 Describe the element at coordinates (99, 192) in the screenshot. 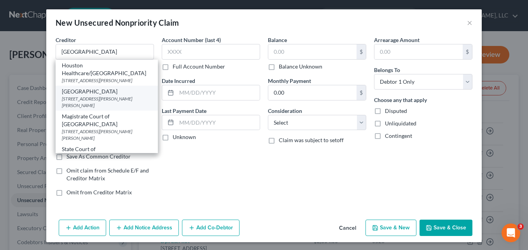

I see `span: Omit from Creditor Matrix` at that location.